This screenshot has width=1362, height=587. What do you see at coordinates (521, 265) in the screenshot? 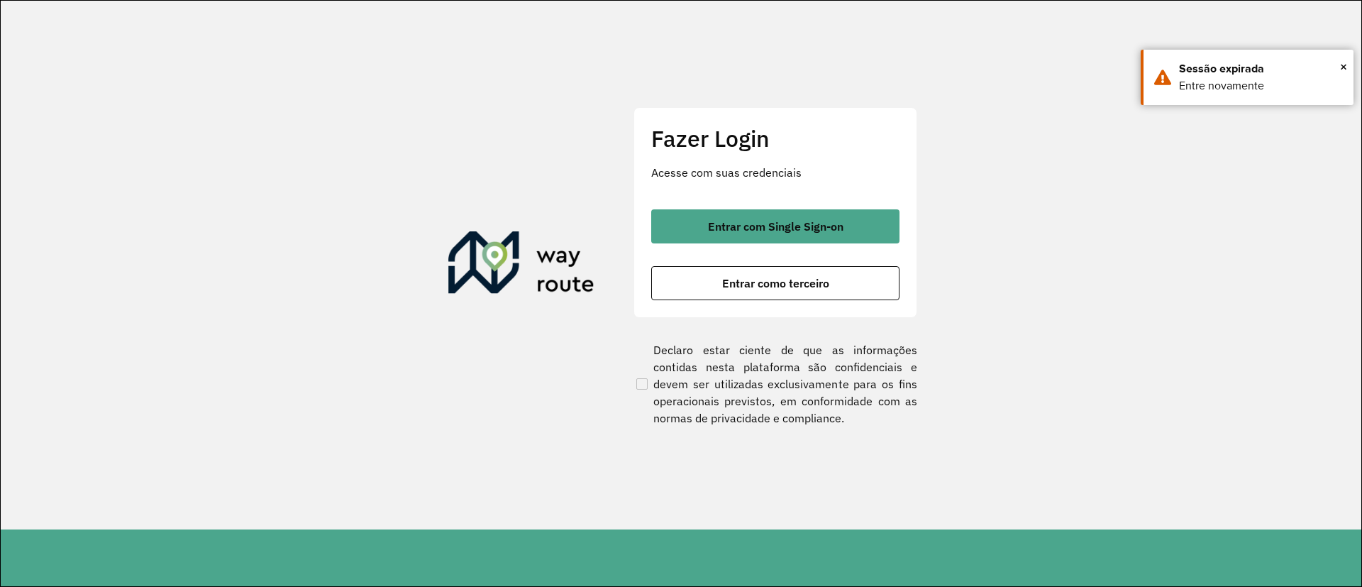
I see `img: Roteirizador AmbevTech` at bounding box center [521, 265].